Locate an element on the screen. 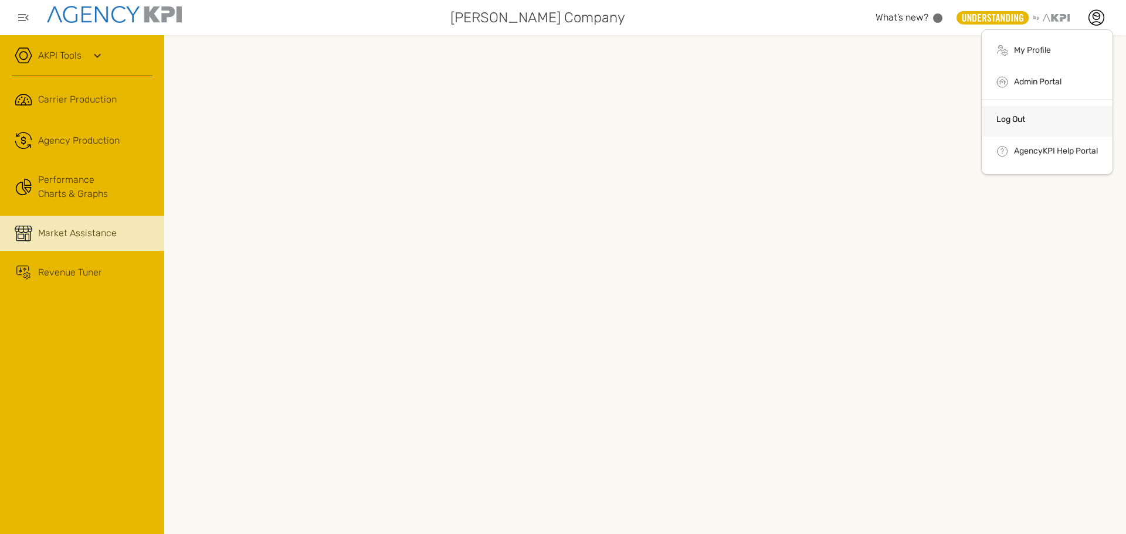 This screenshot has width=1126, height=534. span: Agency Production is located at coordinates (79, 141).